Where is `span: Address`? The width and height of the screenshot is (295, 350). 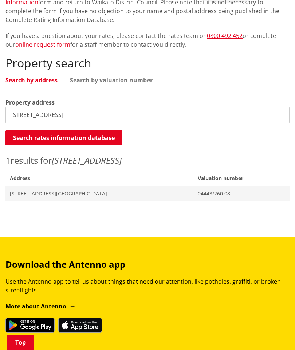
span: Address is located at coordinates (99, 178).